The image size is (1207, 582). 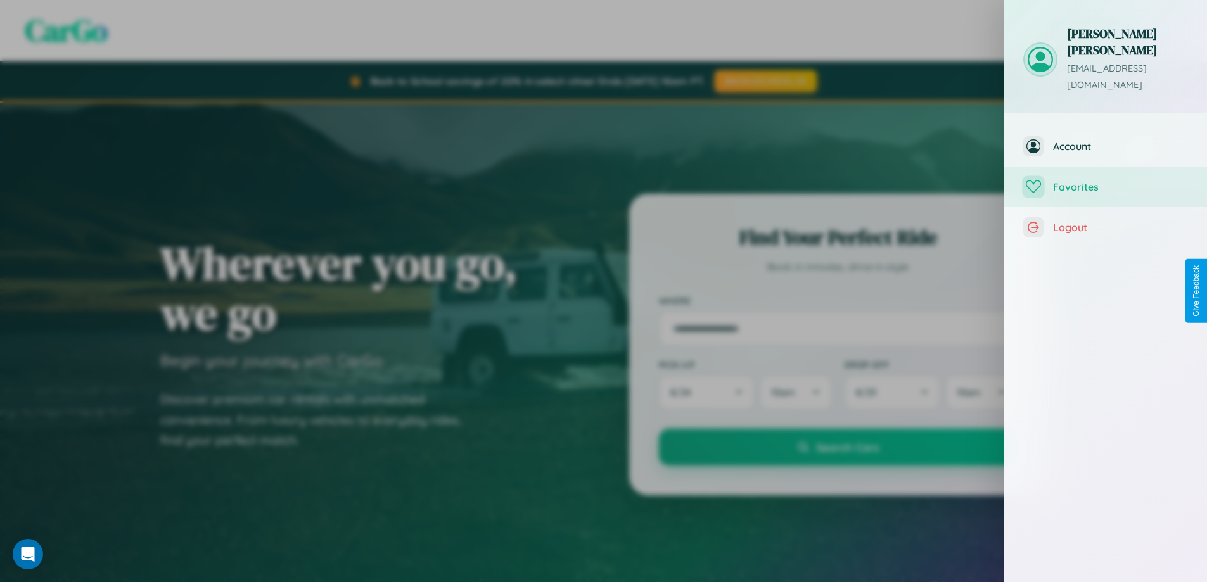 What do you see at coordinates (1106, 146) in the screenshot?
I see `button: Account` at bounding box center [1106, 146].